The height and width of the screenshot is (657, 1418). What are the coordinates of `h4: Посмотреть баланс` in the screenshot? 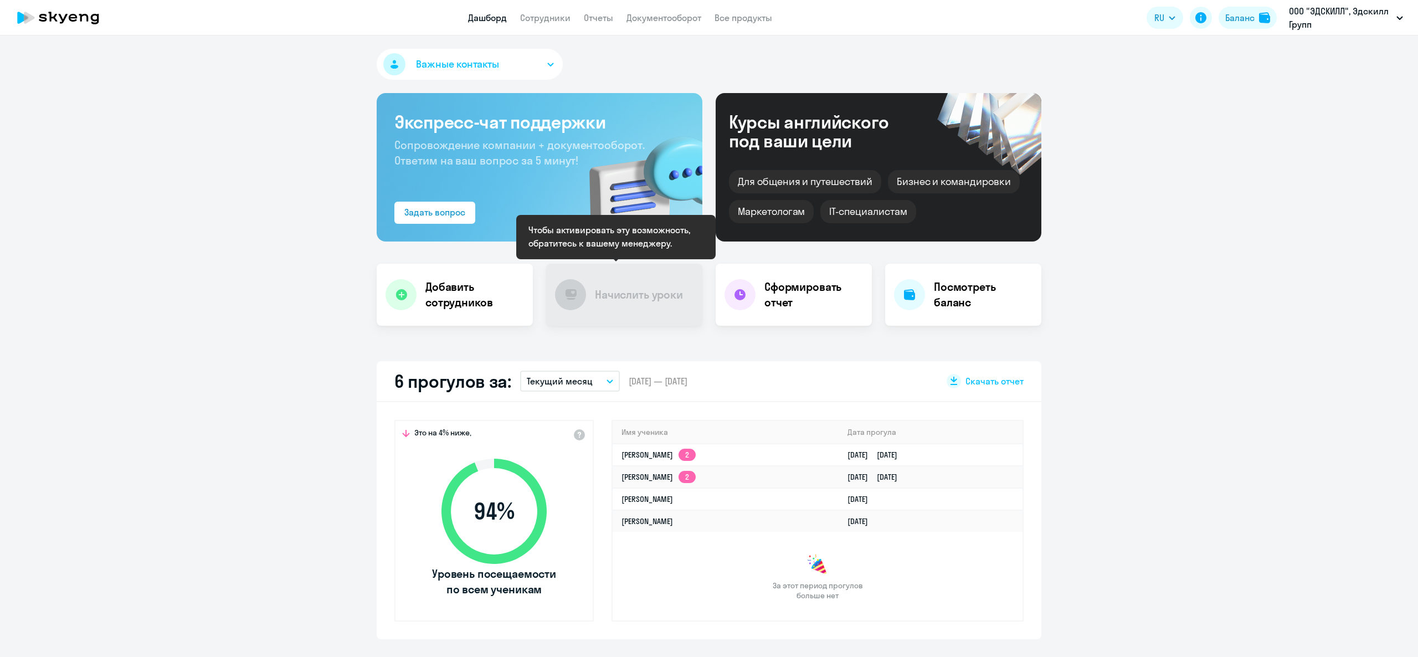 It's located at (983, 295).